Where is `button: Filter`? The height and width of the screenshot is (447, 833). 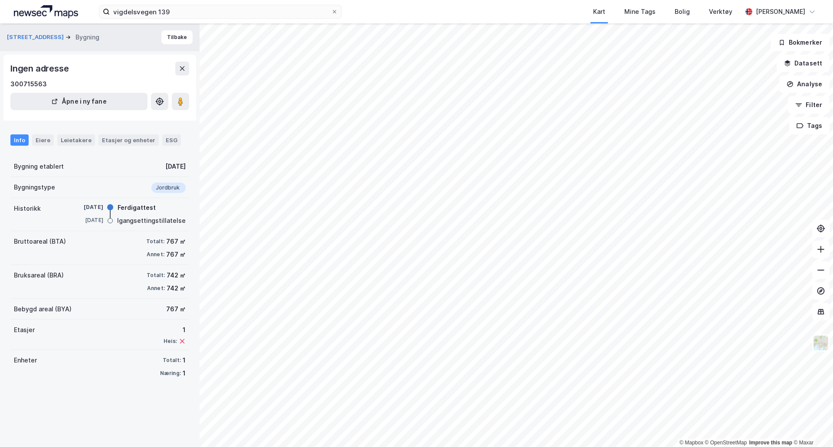 button: Filter is located at coordinates (809, 105).